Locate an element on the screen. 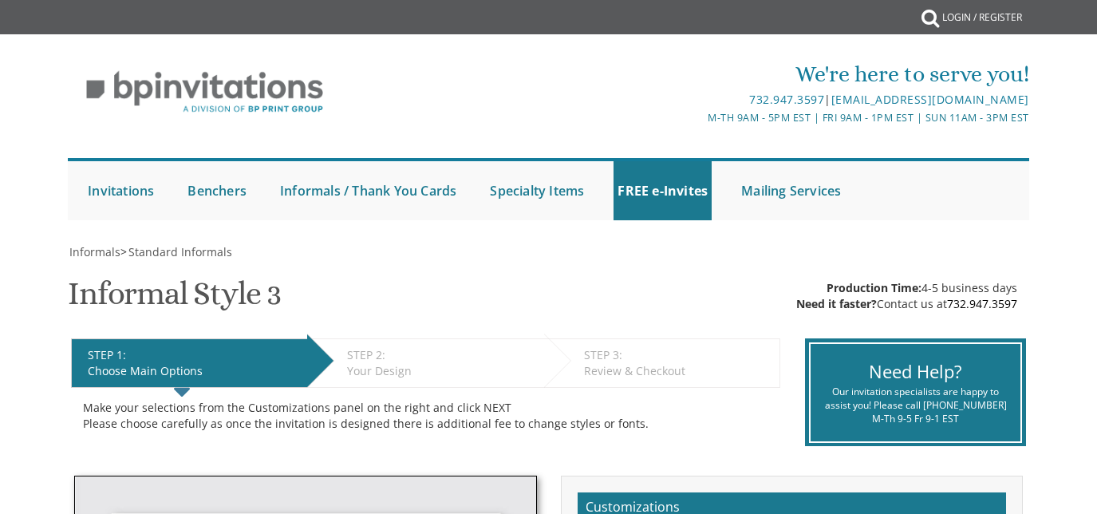 The width and height of the screenshot is (1097, 514). a: FREE e-Invites is located at coordinates (662, 191).